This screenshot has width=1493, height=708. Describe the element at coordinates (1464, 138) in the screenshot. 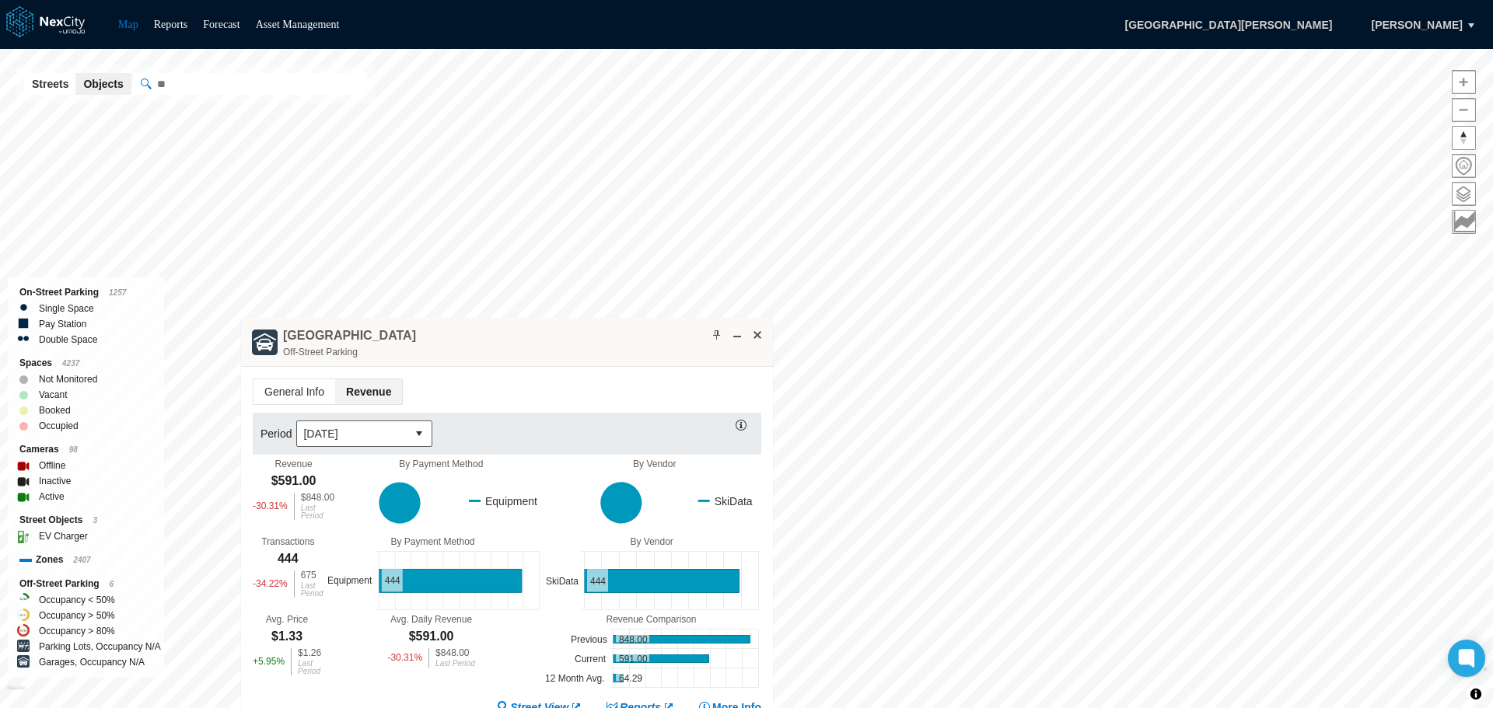

I see `span: Reset bearing to north` at that location.